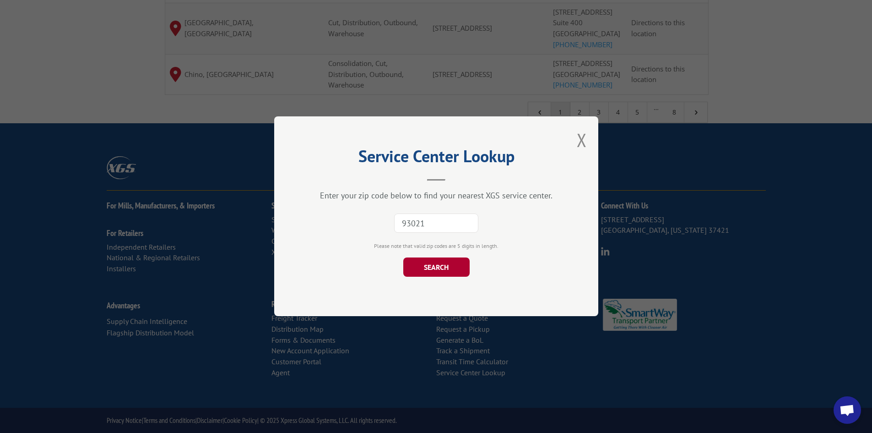  Describe the element at coordinates (436, 196) in the screenshot. I see `div: Enter your zip code below to find your nearest XGS service center.` at that location.